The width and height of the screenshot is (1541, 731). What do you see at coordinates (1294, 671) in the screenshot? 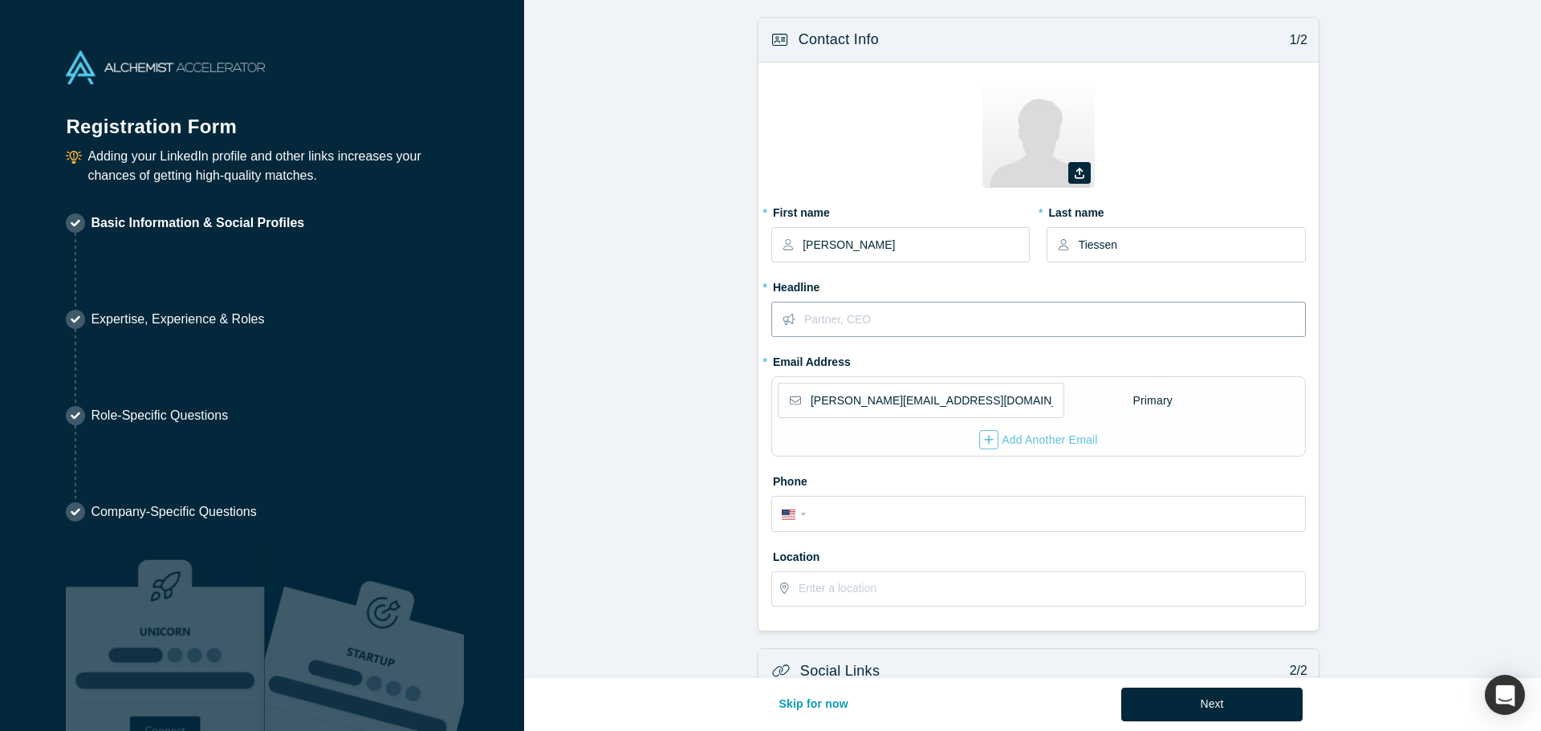
I see `p: 2/2` at bounding box center [1294, 671].